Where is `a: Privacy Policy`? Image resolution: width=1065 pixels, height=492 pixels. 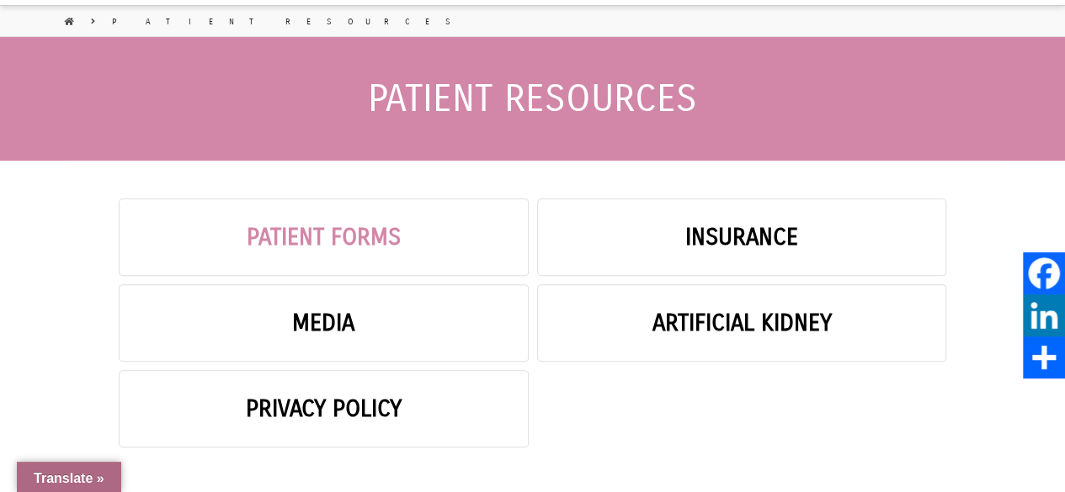
a: Privacy Policy is located at coordinates (323, 409).